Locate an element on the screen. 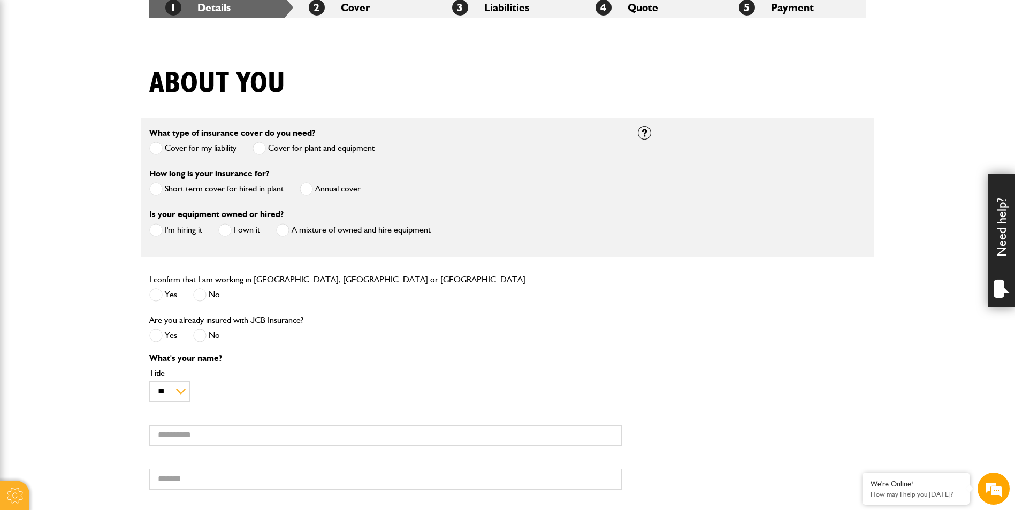 This screenshot has width=1015, height=510. label: Is your equipment owned or hired? is located at coordinates (216, 214).